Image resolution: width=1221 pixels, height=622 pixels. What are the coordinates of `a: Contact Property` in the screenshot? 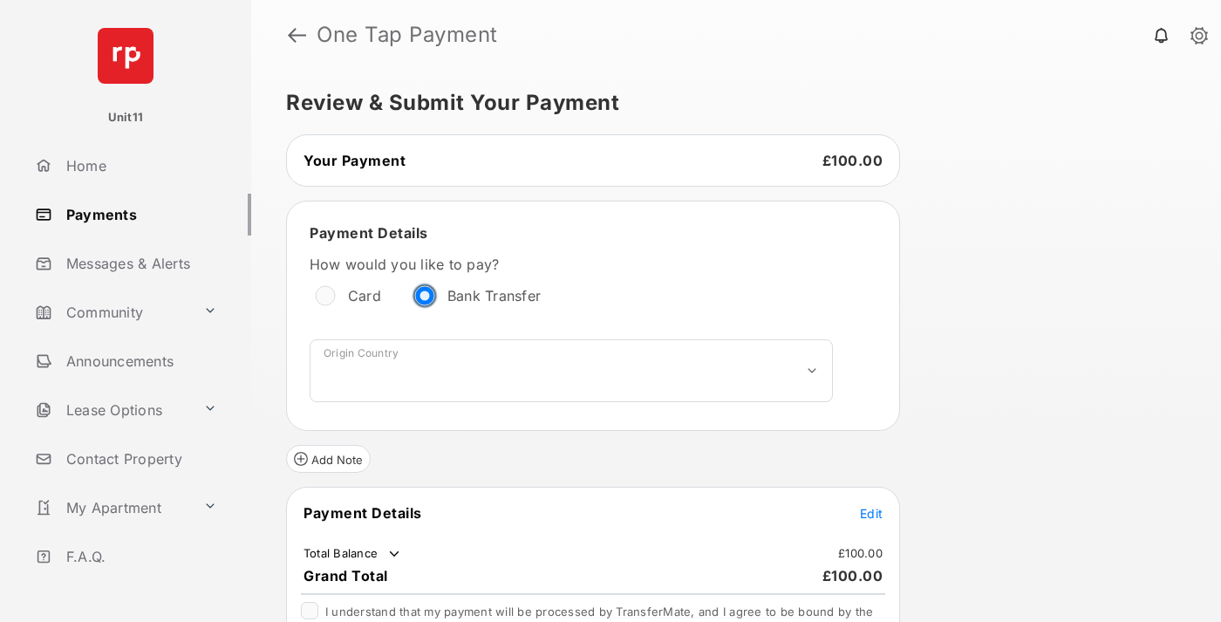 It's located at (140, 459).